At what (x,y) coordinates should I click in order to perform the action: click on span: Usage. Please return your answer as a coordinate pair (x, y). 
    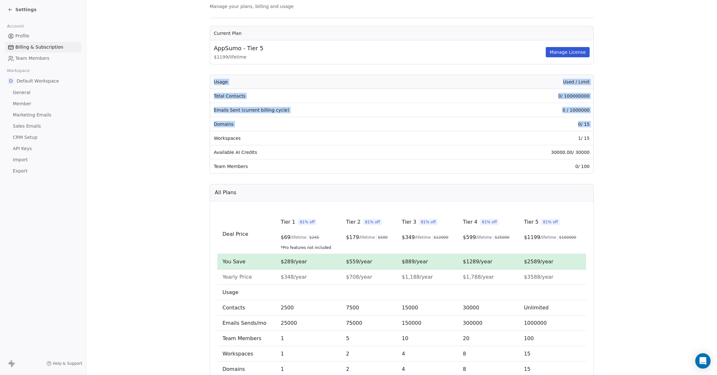
    Looking at the image, I should click on (230, 292).